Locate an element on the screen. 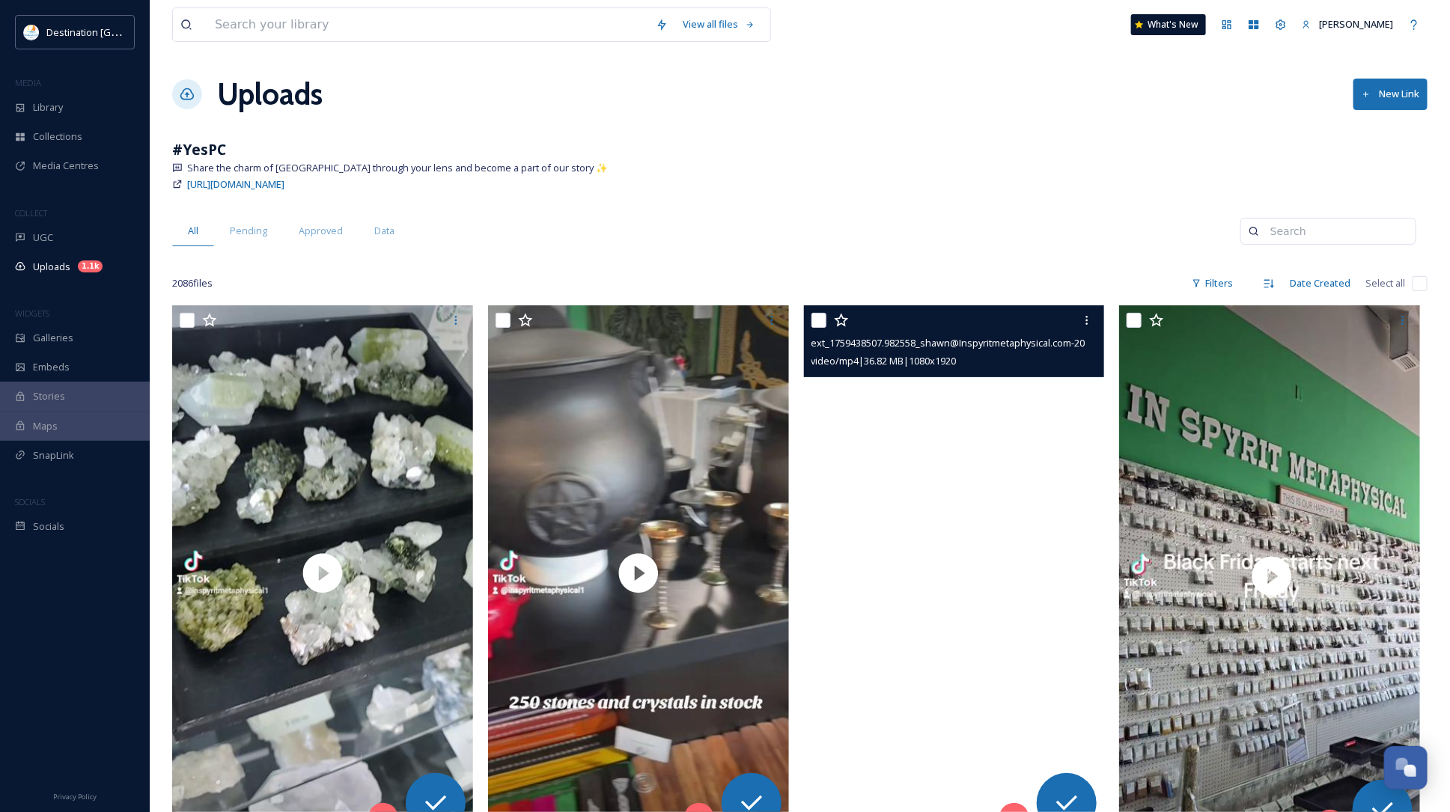 Image resolution: width=1450 pixels, height=812 pixels. span: SOCIALS is located at coordinates (30, 501).